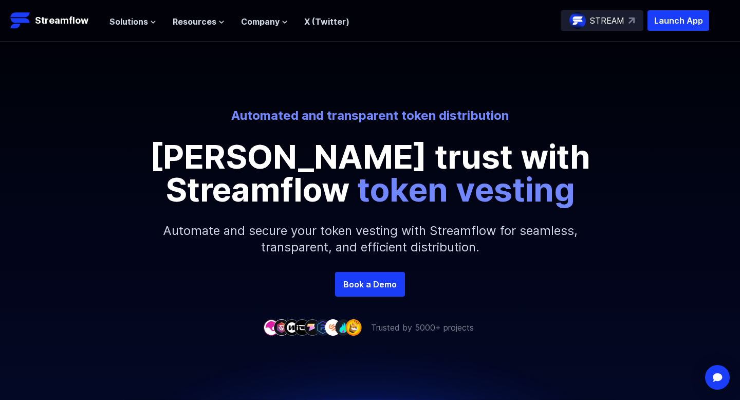 The image size is (740, 400). Describe the element at coordinates (54, 21) in the screenshot. I see `a: Streamflow` at that location.